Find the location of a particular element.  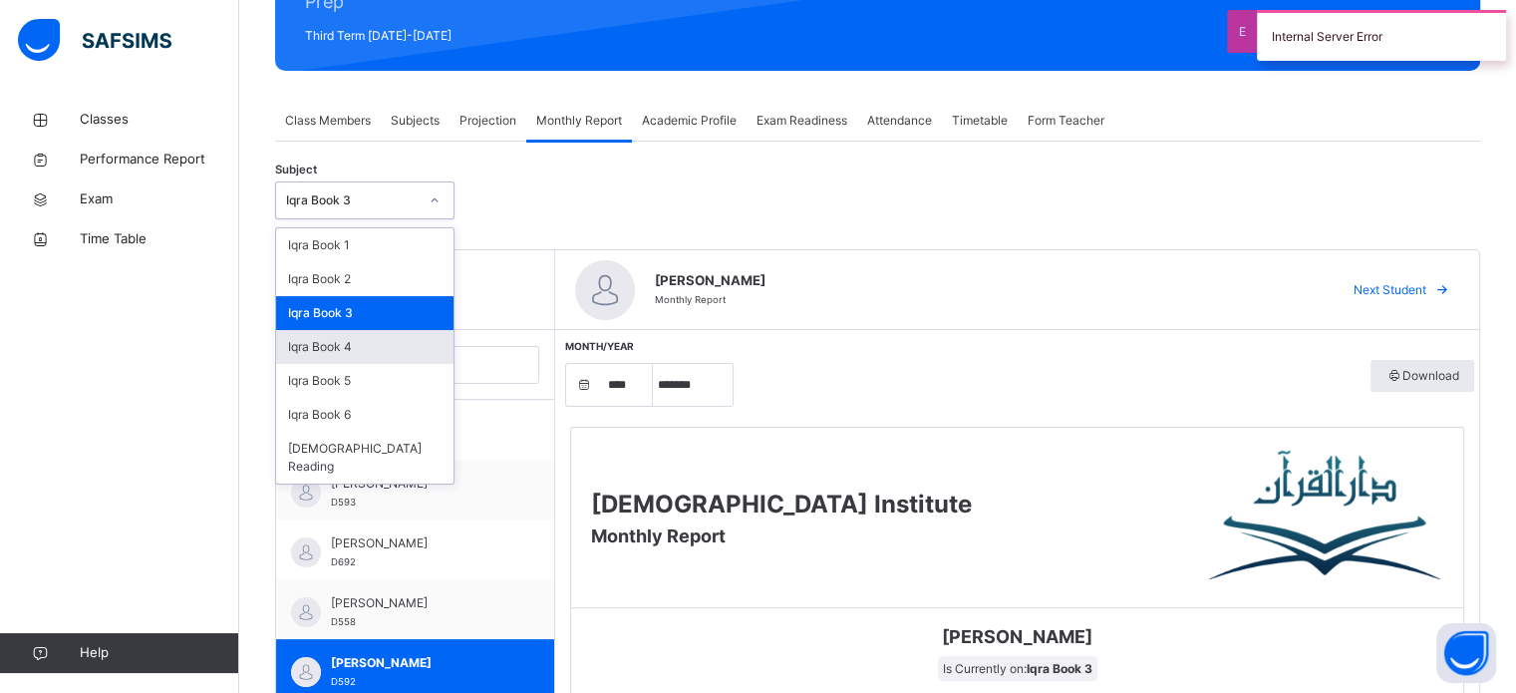

div: Iqra Book 4 is located at coordinates (365, 347).